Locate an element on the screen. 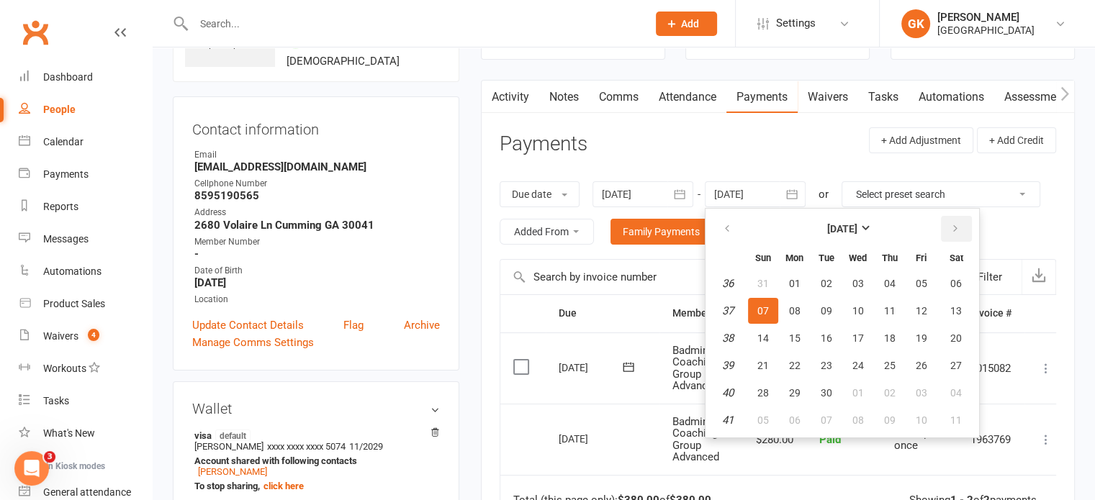 This screenshot has width=1095, height=500. div: Member Number is located at coordinates (317, 242).